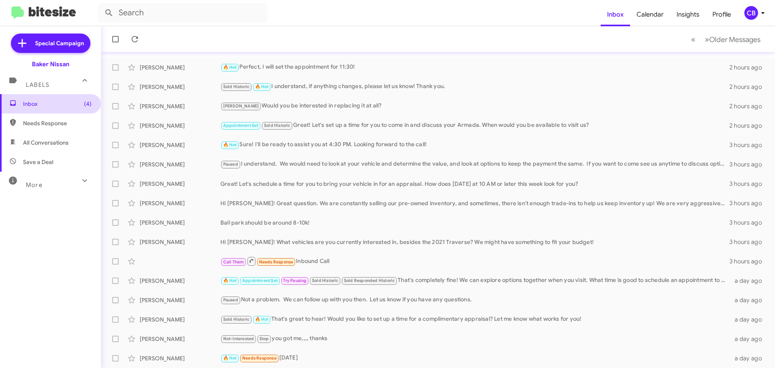 The width and height of the screenshot is (775, 368). I want to click on div: Great! Let's set up a time for you to come in and discuss your Armada. When would you be availabl..., so click(475, 125).